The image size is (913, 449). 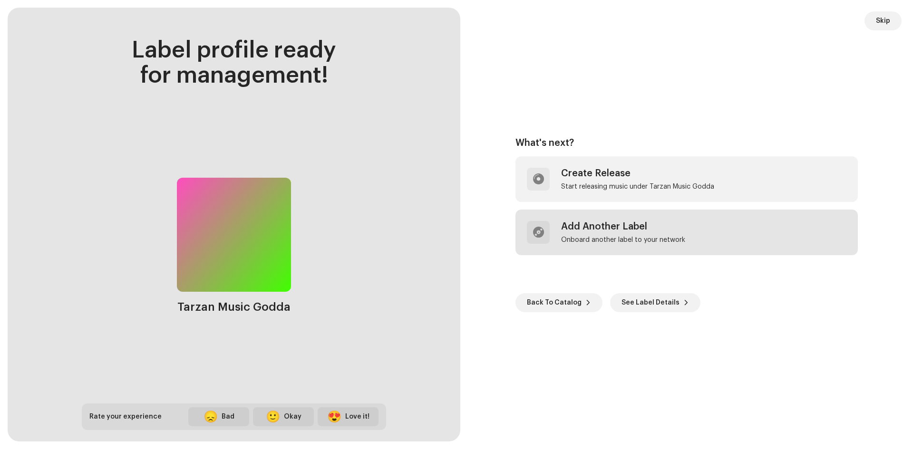 What do you see at coordinates (687, 143) in the screenshot?
I see `div: What's next?` at bounding box center [687, 143].